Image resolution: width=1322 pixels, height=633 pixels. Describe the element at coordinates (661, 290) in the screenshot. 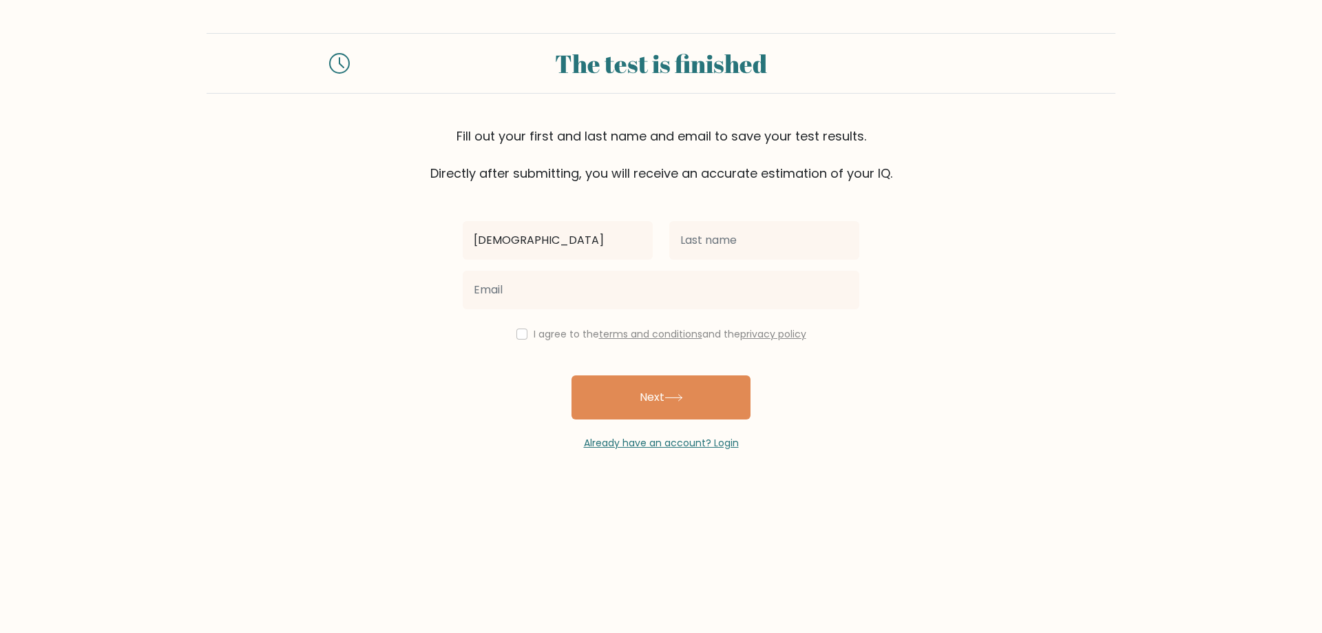

I see `input: Email` at that location.